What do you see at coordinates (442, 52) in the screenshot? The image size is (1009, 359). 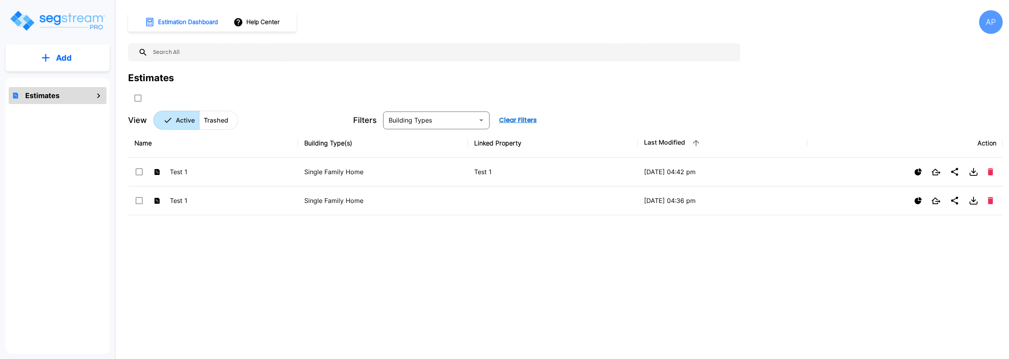 I see `input: Search All` at bounding box center [442, 52].